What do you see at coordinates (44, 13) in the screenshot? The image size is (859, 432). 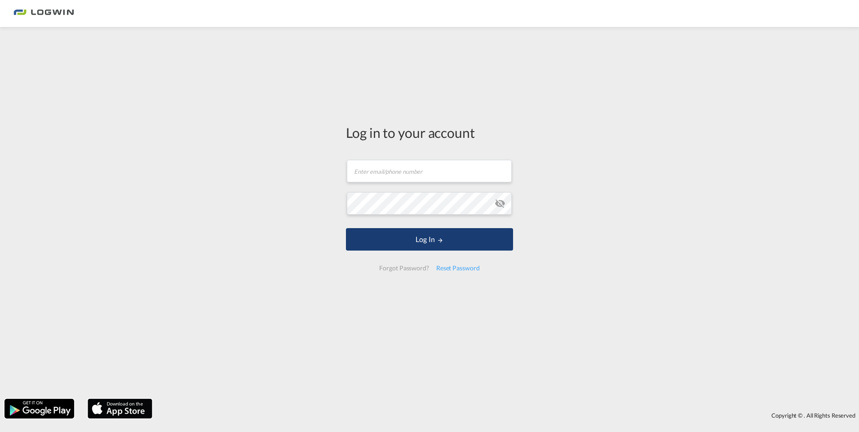 I see `img: bc73a0e0d8c111efacd525e4c8ad7d32.png` at bounding box center [44, 13].